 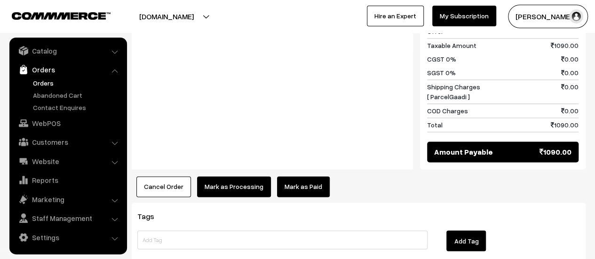 What do you see at coordinates (576, 16) in the screenshot?
I see `img: user` at bounding box center [576, 16].